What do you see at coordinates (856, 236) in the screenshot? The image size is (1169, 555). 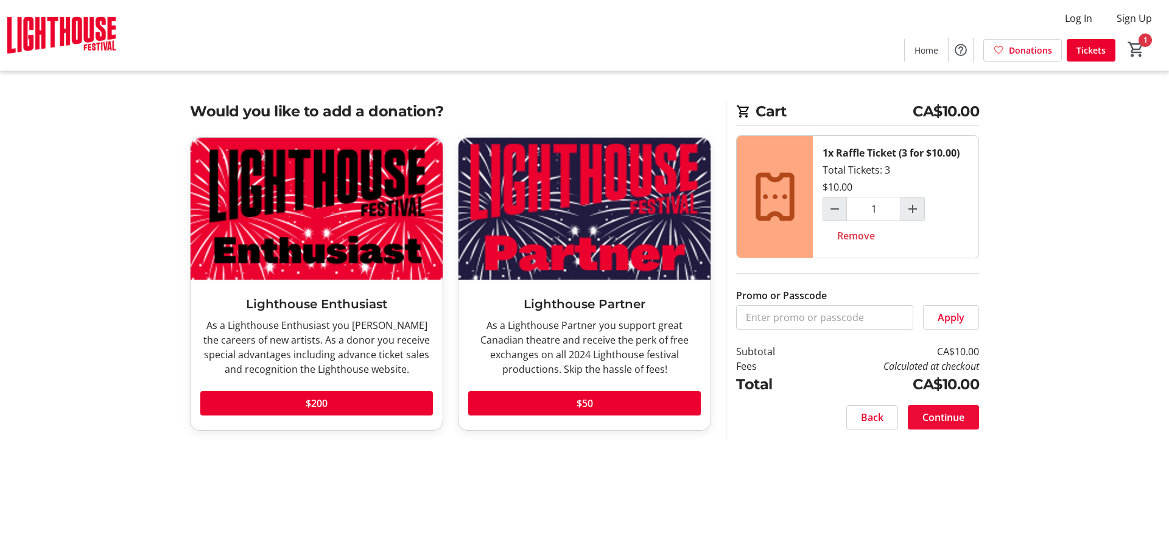 I see `span: Remove` at bounding box center [856, 236].